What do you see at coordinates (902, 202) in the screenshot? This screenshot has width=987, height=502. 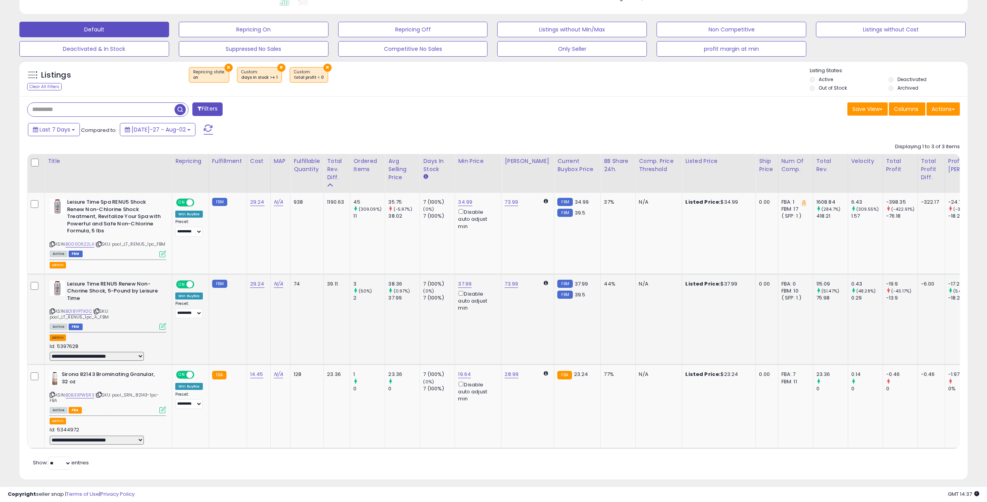 I see `div: -398.35` at bounding box center [902, 202].